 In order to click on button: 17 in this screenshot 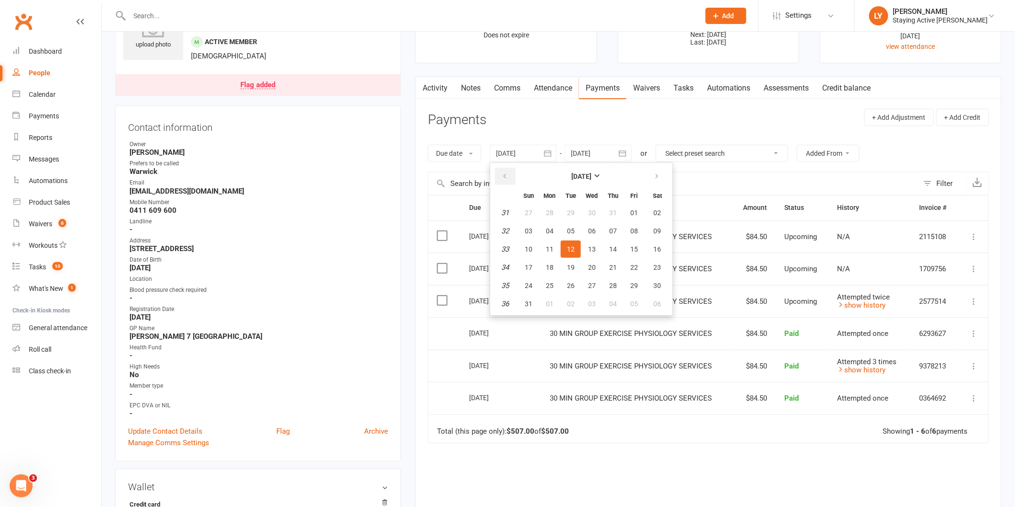, I will do `click(528, 268)`.